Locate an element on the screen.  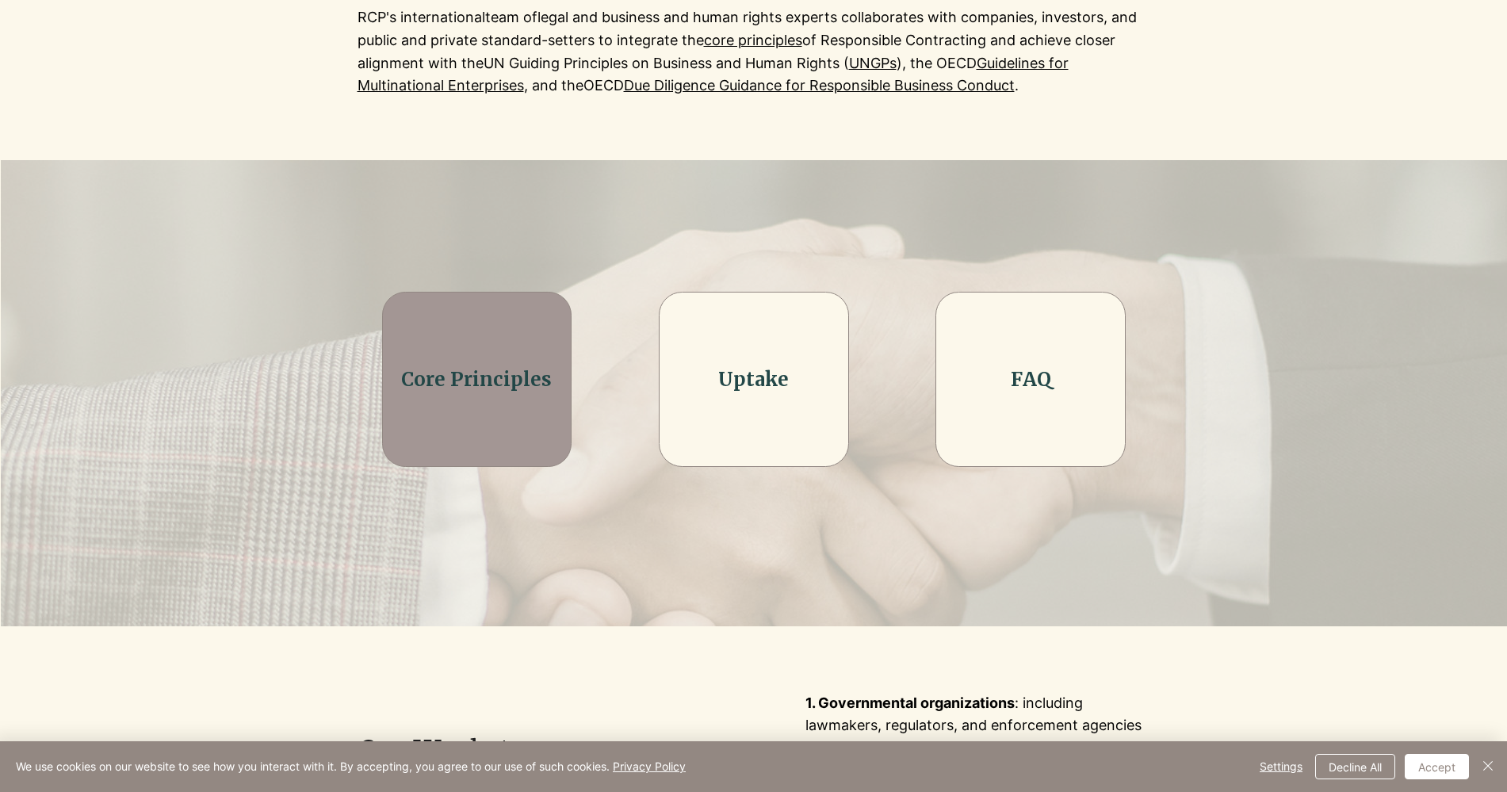
a: Privacy Policy is located at coordinates (649, 766).